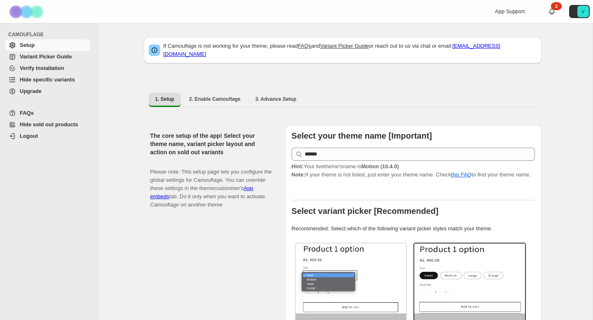 This screenshot has width=593, height=320. I want to click on img: Select / Dropdowns, so click(351, 279).